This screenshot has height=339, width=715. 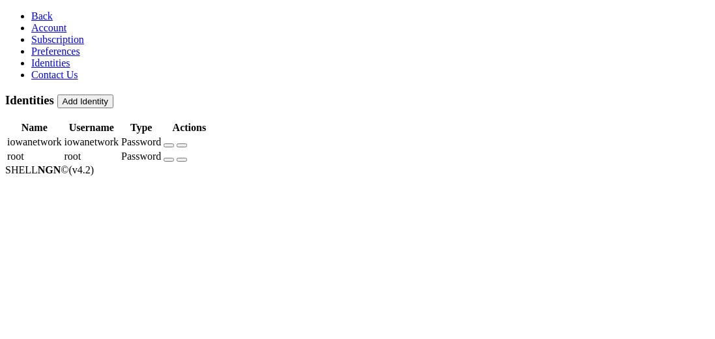 What do you see at coordinates (141, 128) in the screenshot?
I see `th: Type` at bounding box center [141, 128].